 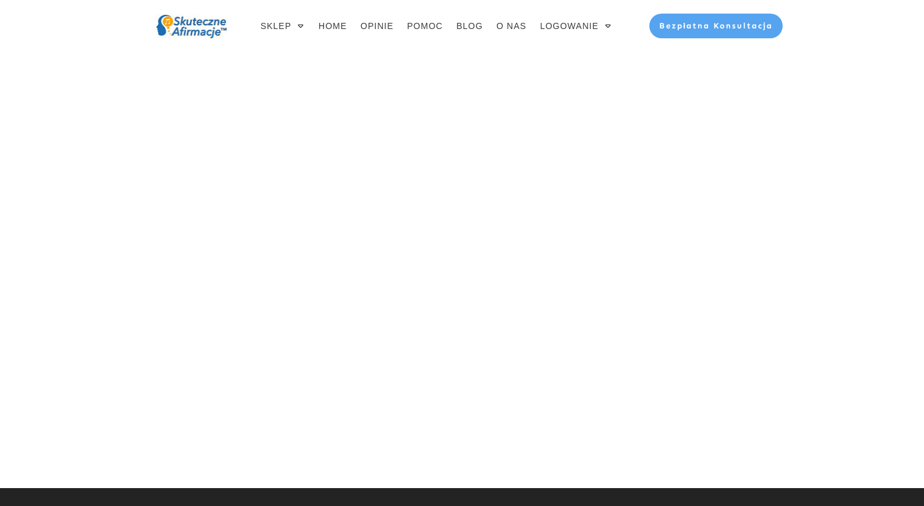 What do you see at coordinates (283, 26) in the screenshot?
I see `a: SKLEP` at bounding box center [283, 26].